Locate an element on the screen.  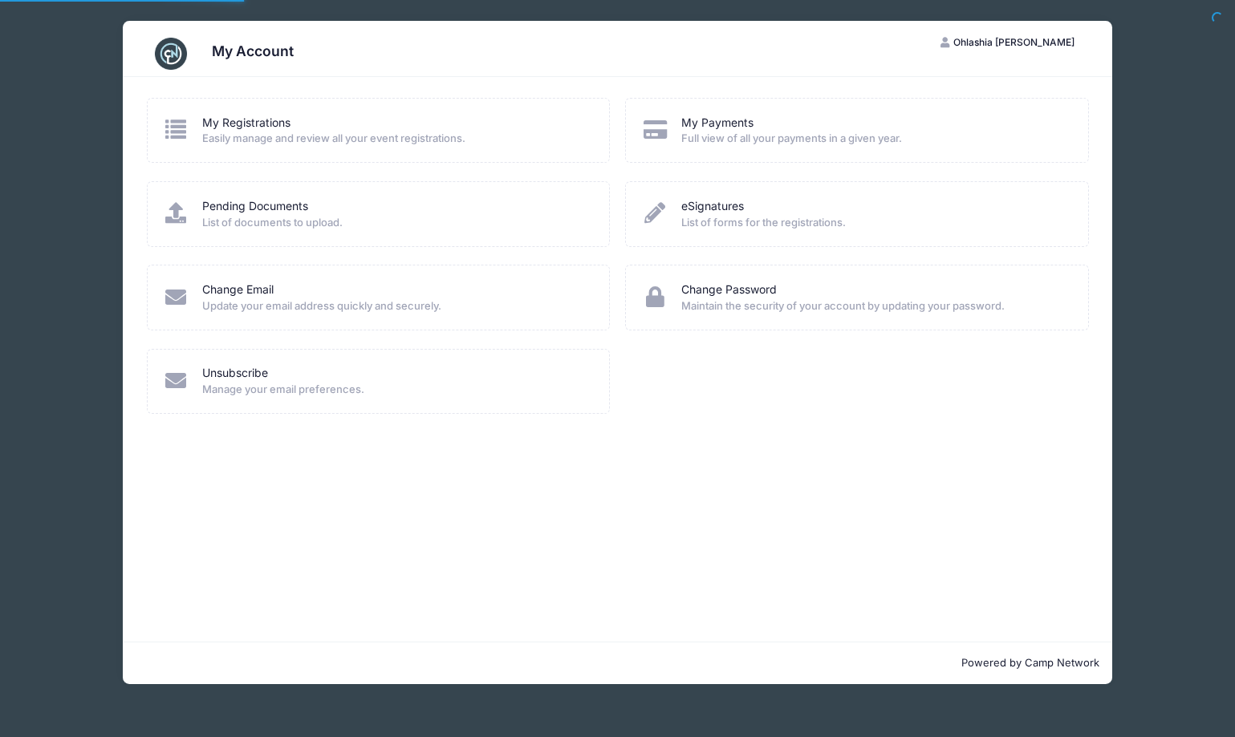
a: My Registrations is located at coordinates (246, 123).